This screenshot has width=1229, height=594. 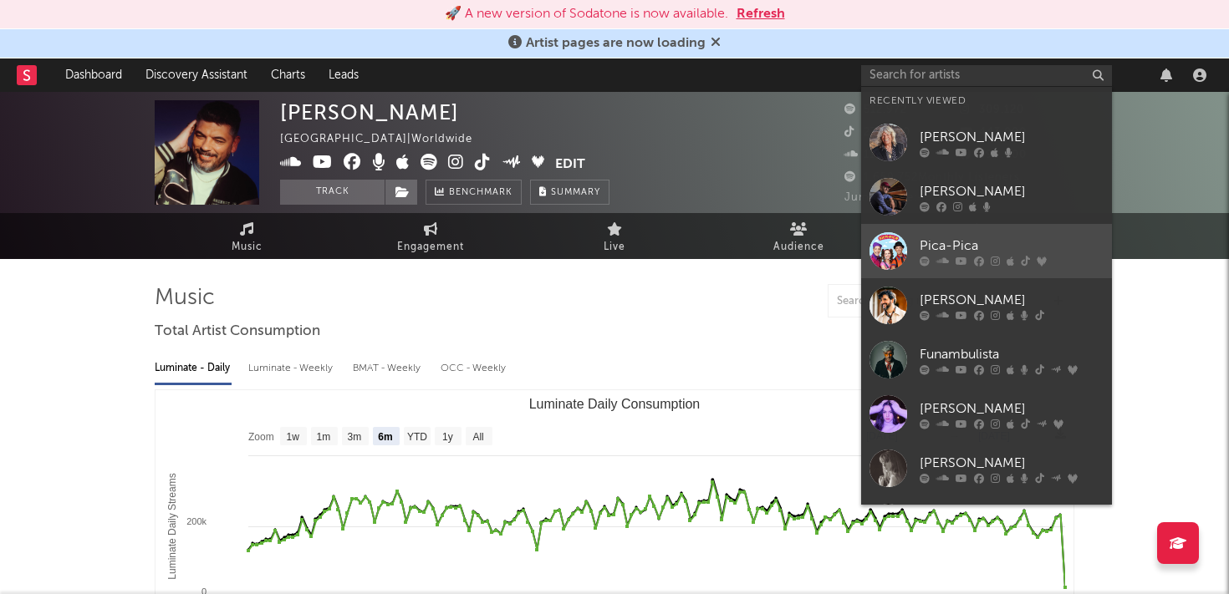 I want to click on text: 1y, so click(x=447, y=437).